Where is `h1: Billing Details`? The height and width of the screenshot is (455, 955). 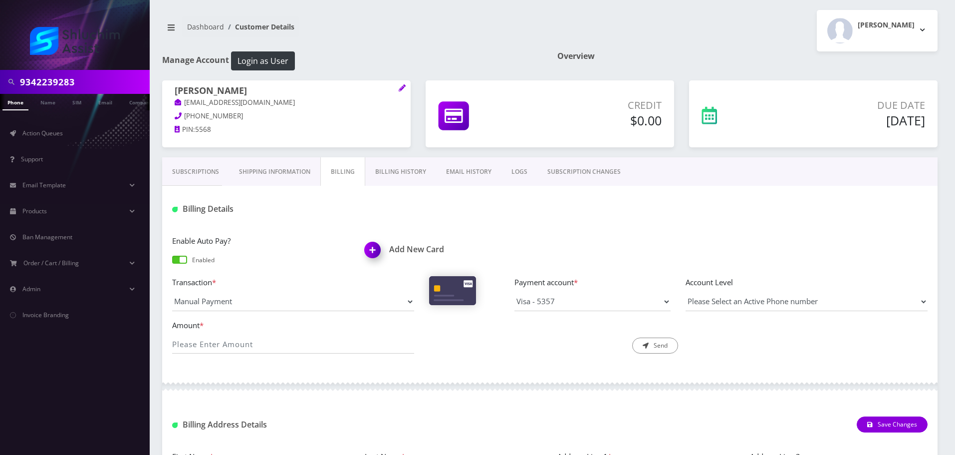
h1: Billing Details is located at coordinates (293, 209).